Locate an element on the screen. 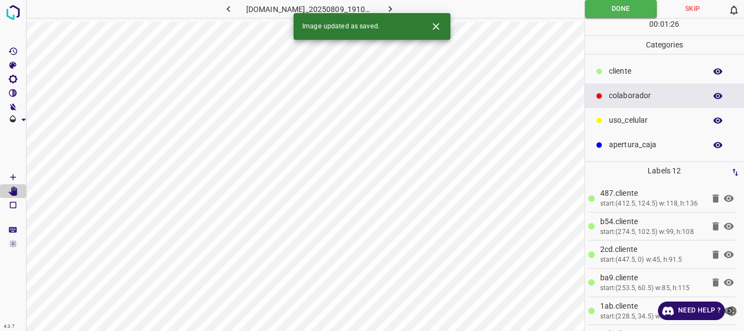 Image resolution: width=744 pixels, height=331 pixels. p: 2cd.​​cliente is located at coordinates (652, 249).